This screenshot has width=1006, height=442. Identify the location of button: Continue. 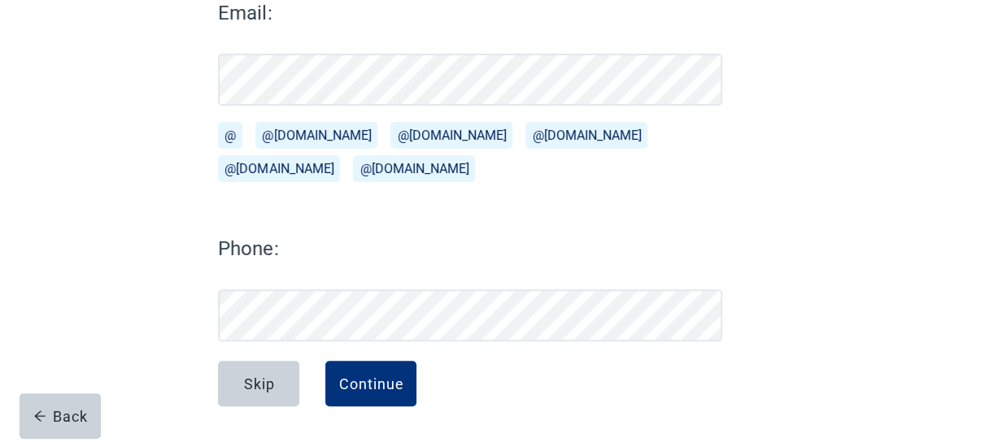
(371, 384).